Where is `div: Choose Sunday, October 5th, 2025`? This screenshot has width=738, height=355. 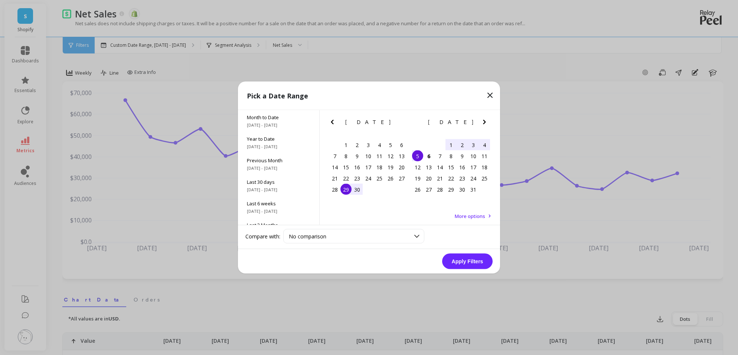
div: Choose Sunday, October 5th, 2025 is located at coordinates (418, 156).